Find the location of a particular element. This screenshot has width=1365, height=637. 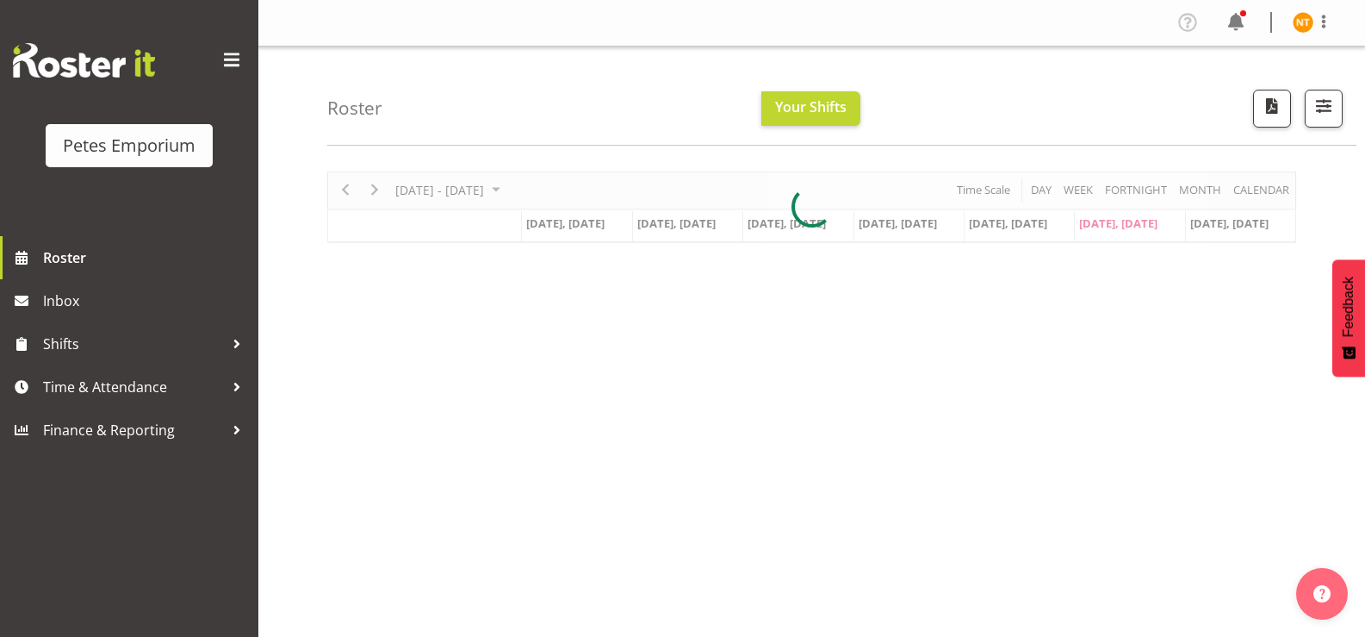

button: Filter Shifts is located at coordinates (1324, 109).